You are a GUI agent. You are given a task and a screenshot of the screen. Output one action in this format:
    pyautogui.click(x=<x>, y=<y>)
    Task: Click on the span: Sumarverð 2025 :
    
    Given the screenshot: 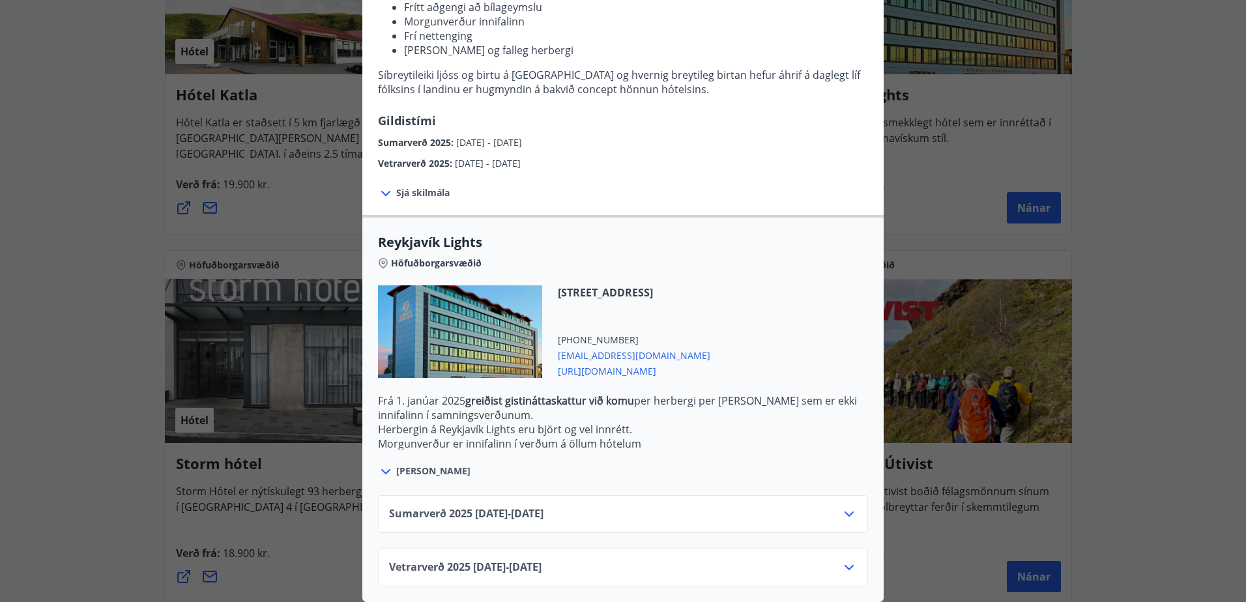 What is the action you would take?
    pyautogui.click(x=417, y=142)
    